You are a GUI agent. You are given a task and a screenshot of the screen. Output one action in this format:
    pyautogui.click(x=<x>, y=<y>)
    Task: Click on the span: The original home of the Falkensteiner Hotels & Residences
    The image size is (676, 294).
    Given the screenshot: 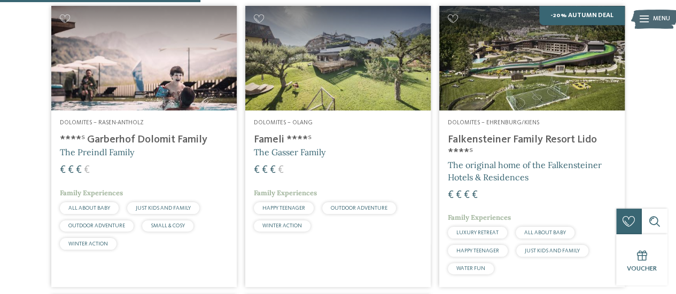 What is the action you would take?
    pyautogui.click(x=524, y=171)
    